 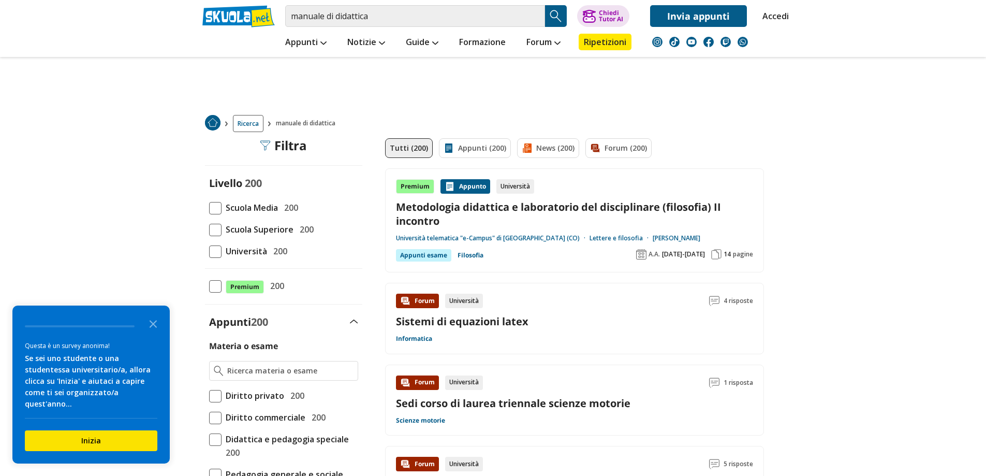 What do you see at coordinates (543, 43) in the screenshot?
I see `a: Forum` at bounding box center [543, 43].